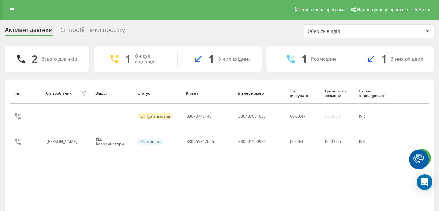 The height and width of the screenshot is (211, 439). I want to click on span: Вихід, so click(424, 10).